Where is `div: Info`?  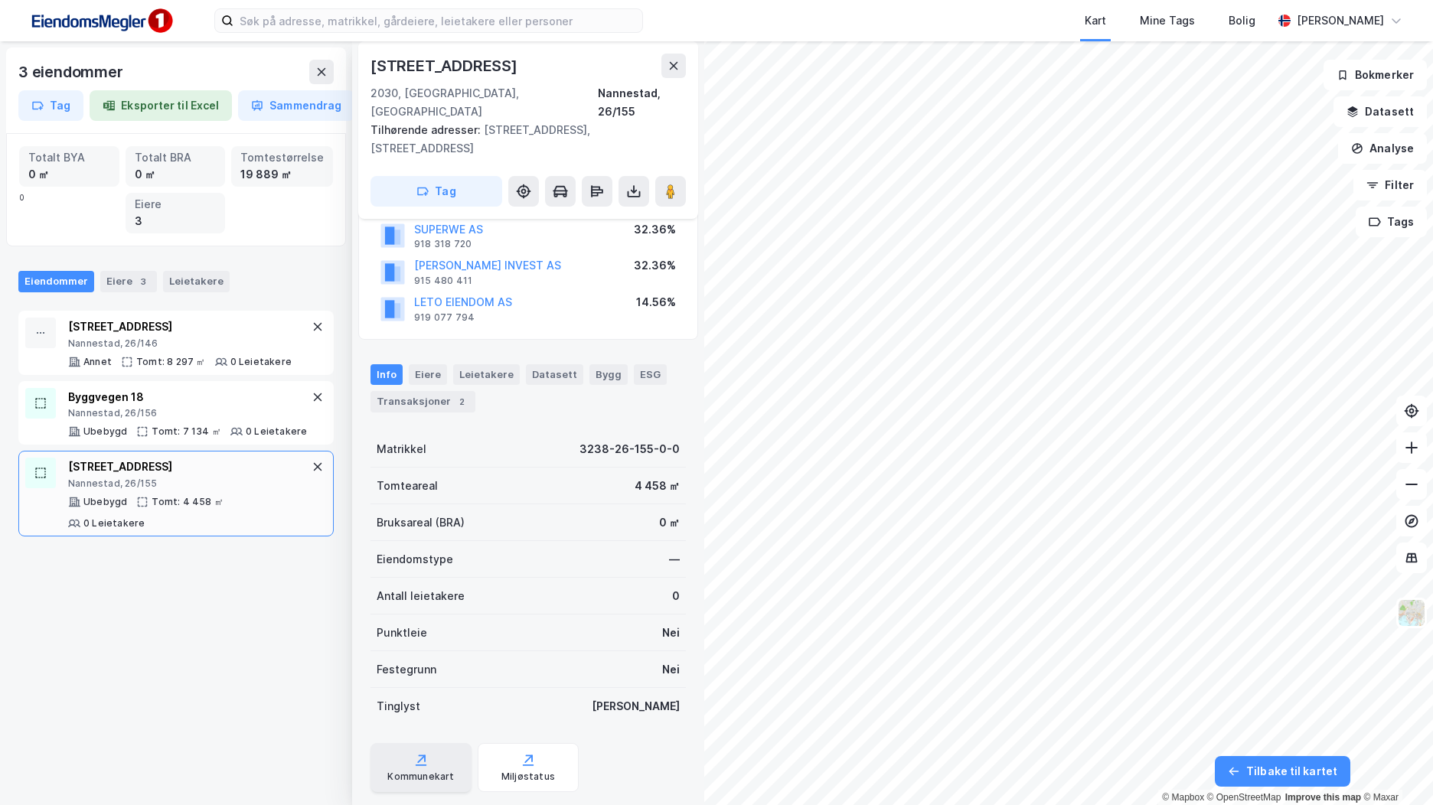
div: Info is located at coordinates (387, 374).